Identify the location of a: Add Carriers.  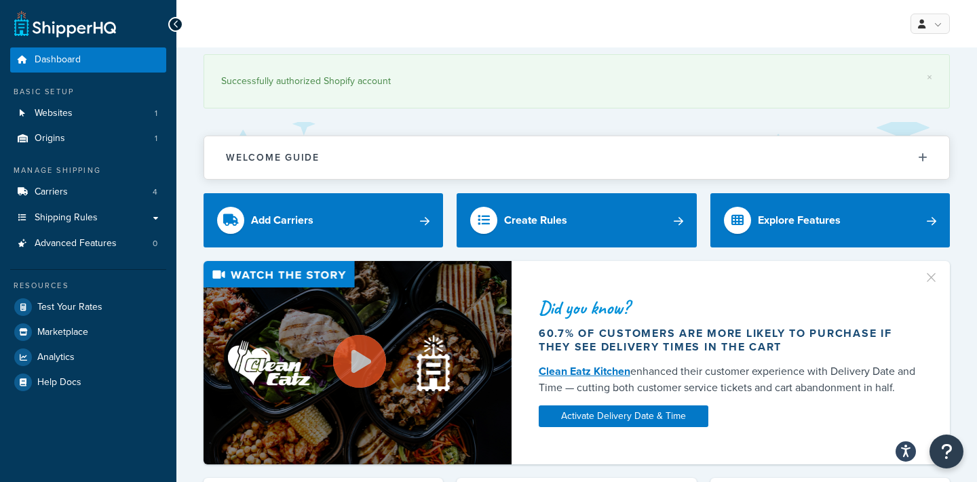
(323, 220).